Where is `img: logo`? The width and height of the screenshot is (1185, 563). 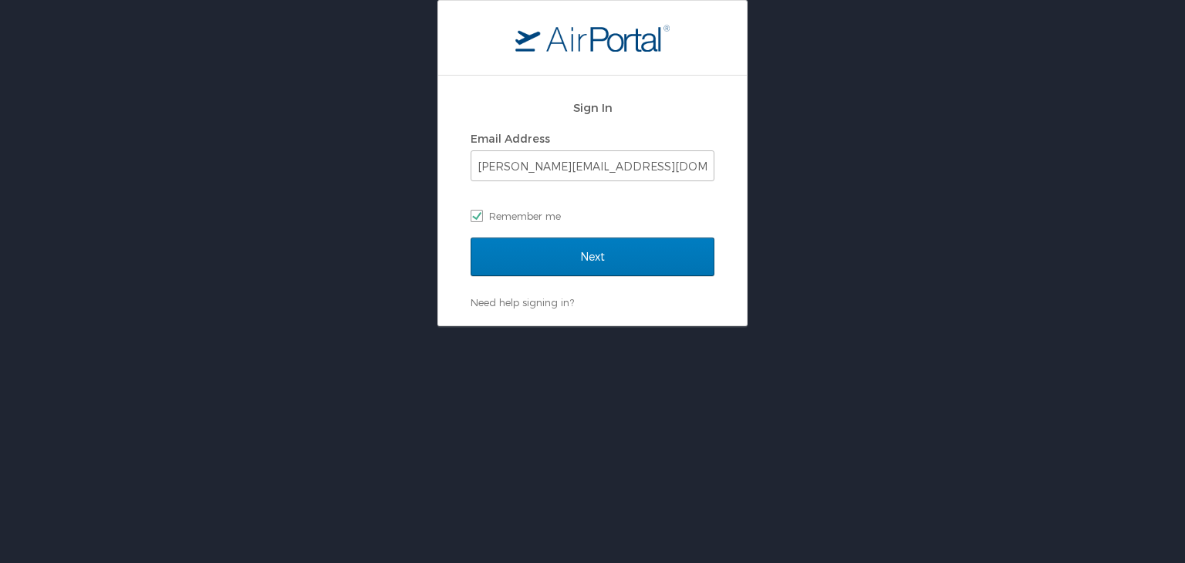 img: logo is located at coordinates (593, 38).